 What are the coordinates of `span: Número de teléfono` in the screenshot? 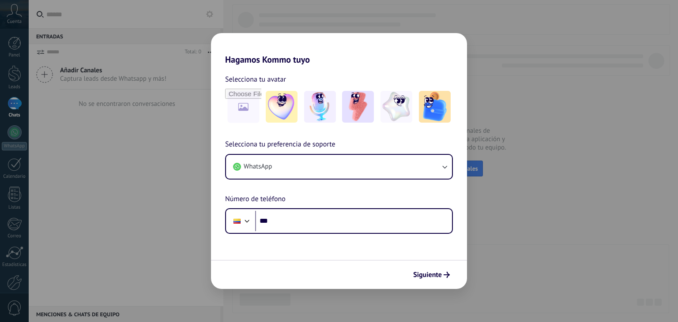 It's located at (255, 200).